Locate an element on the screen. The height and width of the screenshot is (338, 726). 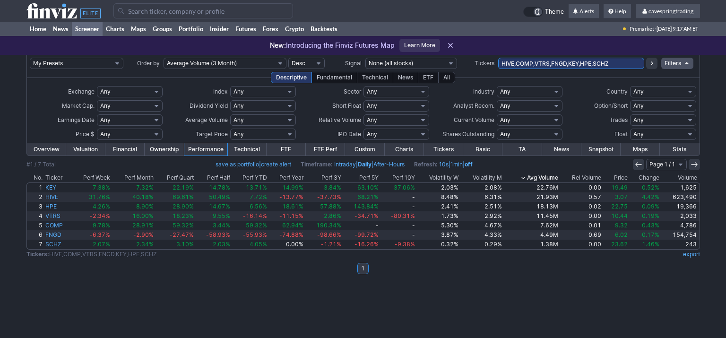
span: Tickers is located at coordinates (484, 63).